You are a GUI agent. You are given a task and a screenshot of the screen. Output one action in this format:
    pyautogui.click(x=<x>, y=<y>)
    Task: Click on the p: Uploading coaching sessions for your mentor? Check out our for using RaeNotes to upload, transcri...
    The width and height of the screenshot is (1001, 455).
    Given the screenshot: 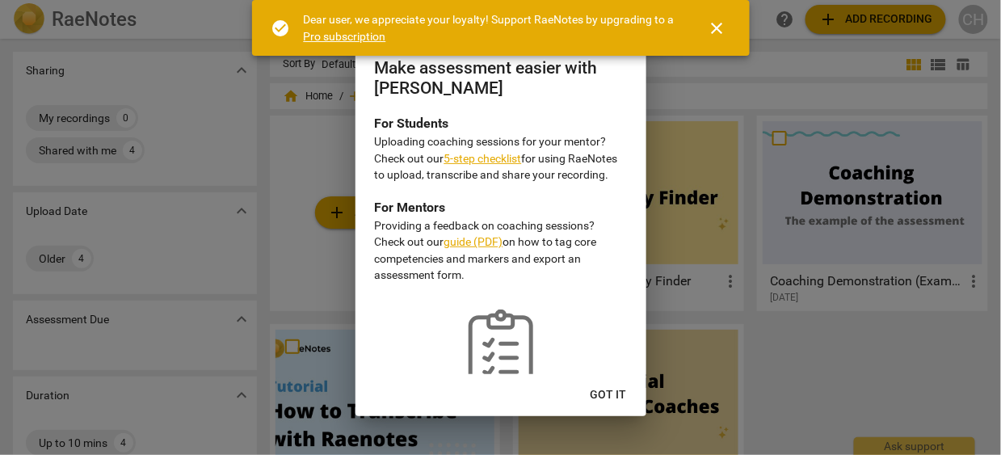 What is the action you would take?
    pyautogui.click(x=501, y=158)
    